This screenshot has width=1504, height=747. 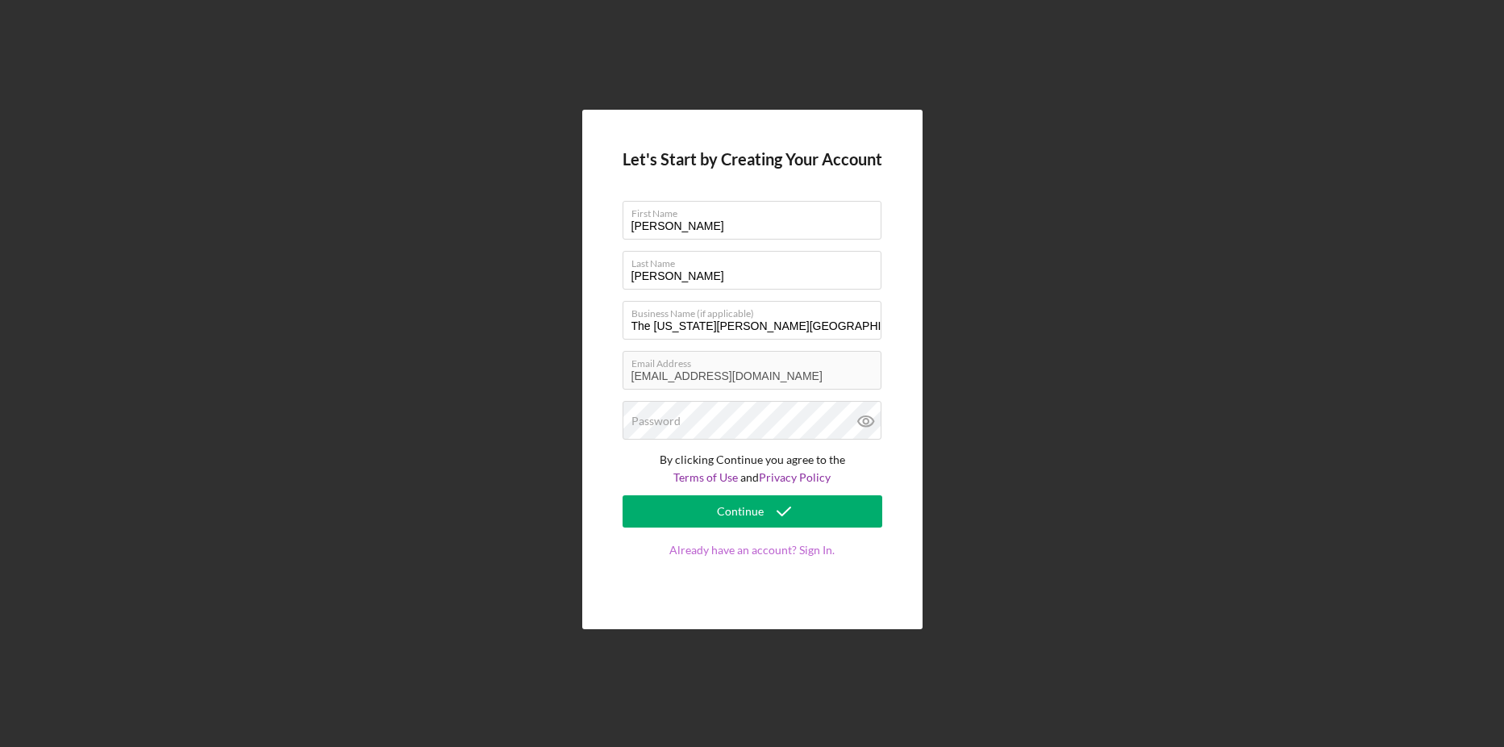 What do you see at coordinates (794, 477) in the screenshot?
I see `a: Privacy Policy` at bounding box center [794, 477].